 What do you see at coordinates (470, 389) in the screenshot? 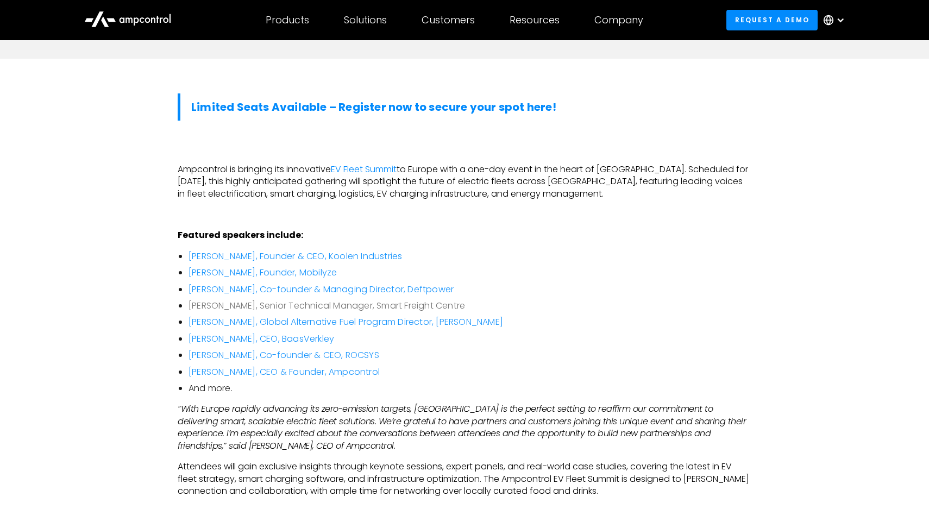
I see `li: And more.` at bounding box center [470, 389].